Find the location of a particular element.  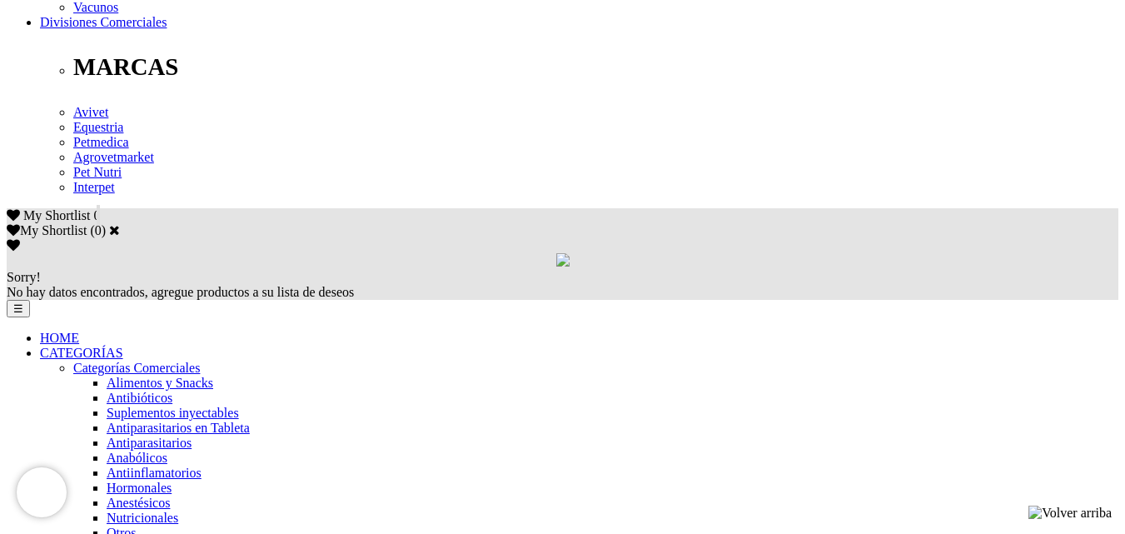

a: CATEGORÍAS is located at coordinates (82, 352).